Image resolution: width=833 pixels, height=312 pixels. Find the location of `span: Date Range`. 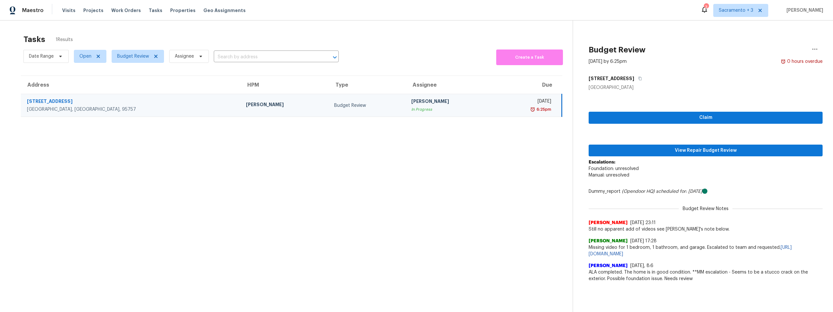

span: Date Range is located at coordinates (41, 56).